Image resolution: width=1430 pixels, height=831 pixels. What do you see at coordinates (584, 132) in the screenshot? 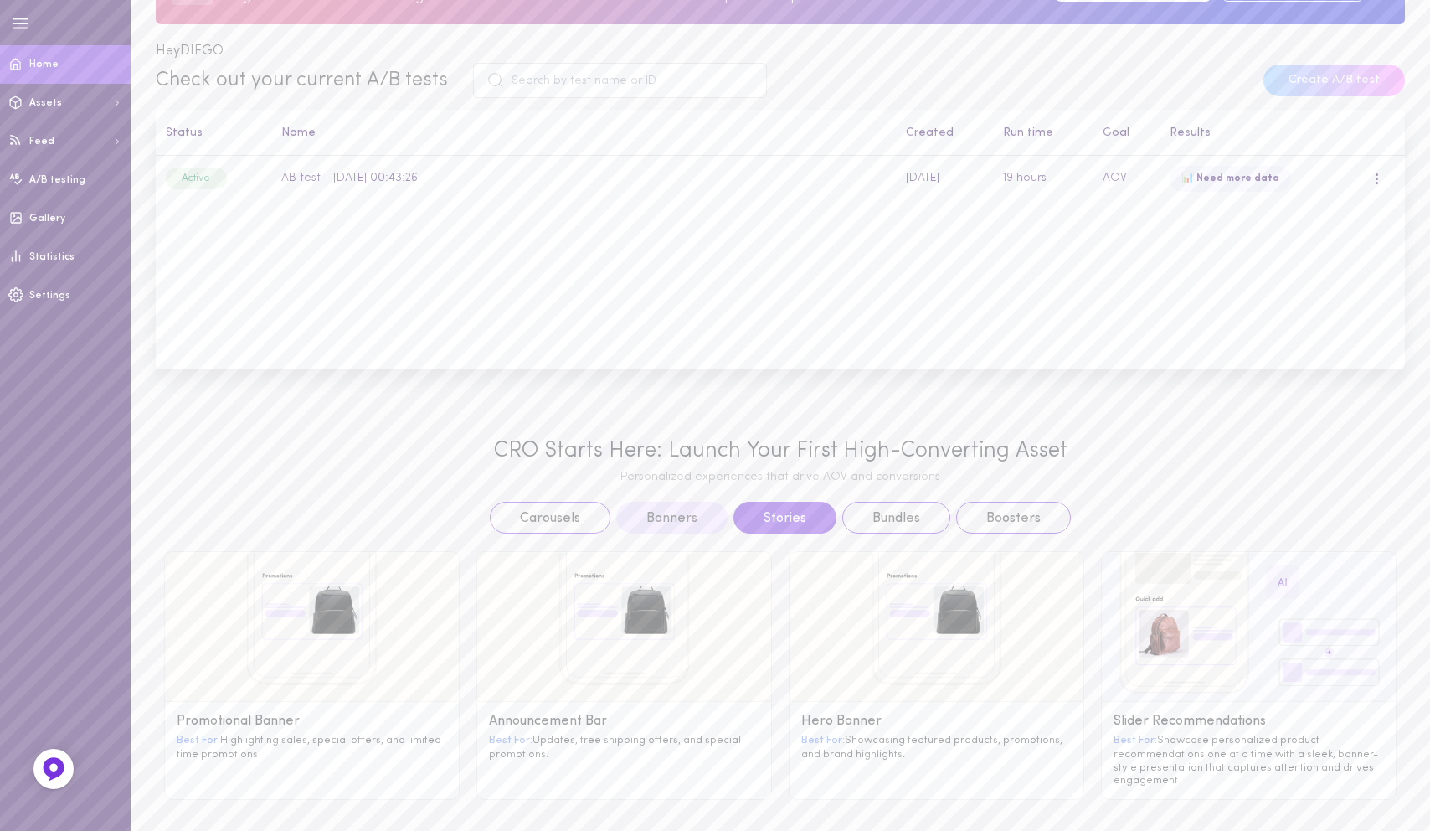
I see `th: Name` at bounding box center [584, 132].